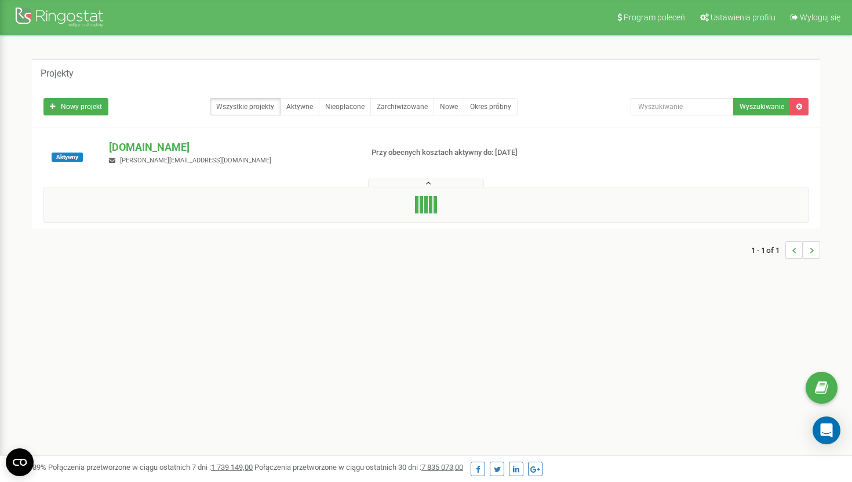 Image resolution: width=852 pixels, height=482 pixels. What do you see at coordinates (76, 107) in the screenshot?
I see `a: Nowy projekt` at bounding box center [76, 107].